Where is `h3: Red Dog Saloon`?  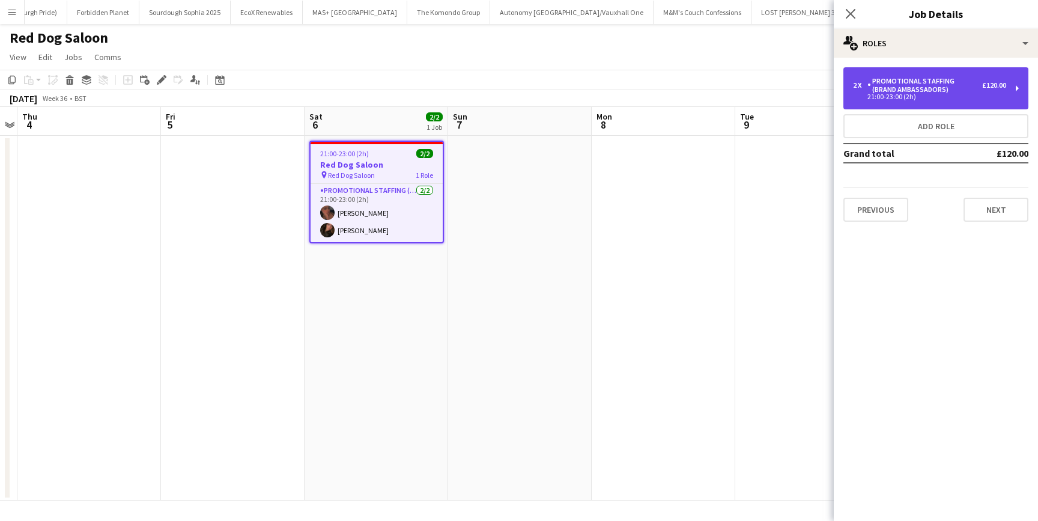 h3: Red Dog Saloon is located at coordinates (377, 165).